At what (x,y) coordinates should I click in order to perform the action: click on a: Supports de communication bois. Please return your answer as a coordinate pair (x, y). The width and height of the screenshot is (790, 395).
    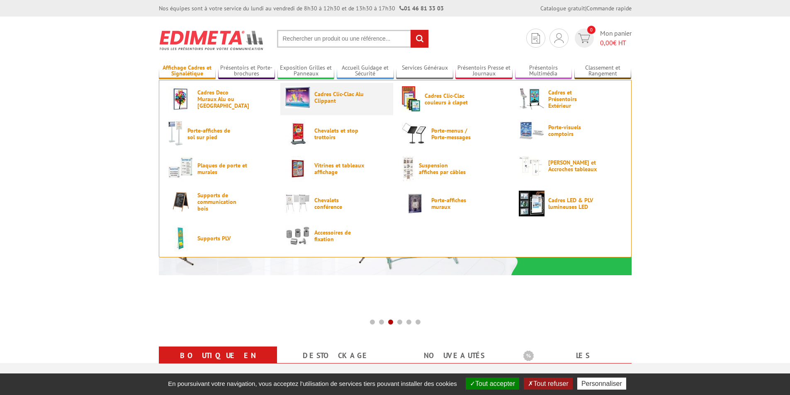
    Looking at the image, I should click on (220, 202).